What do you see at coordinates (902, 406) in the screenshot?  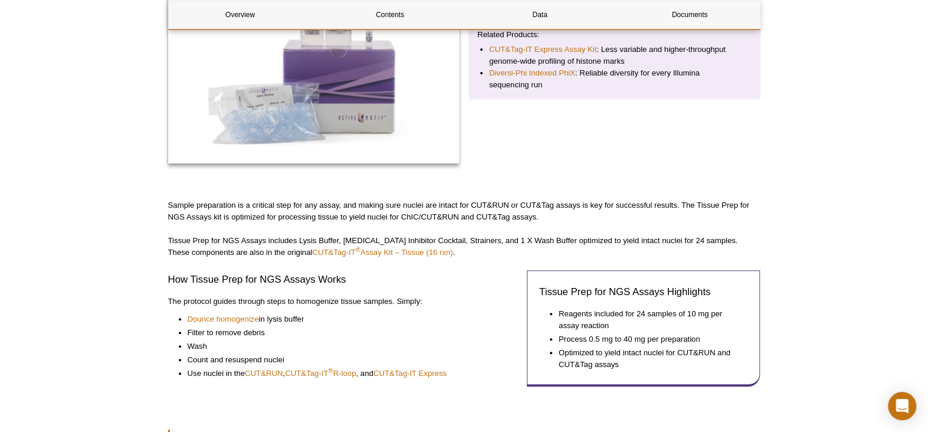 I see `div: Open Intercom Messenger` at bounding box center [902, 406].